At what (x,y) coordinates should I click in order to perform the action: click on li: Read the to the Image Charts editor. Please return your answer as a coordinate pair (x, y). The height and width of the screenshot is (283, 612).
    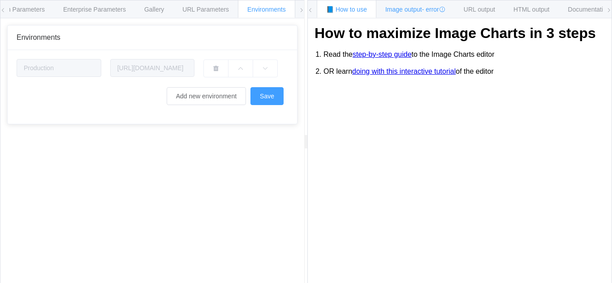
    Looking at the image, I should click on (464, 55).